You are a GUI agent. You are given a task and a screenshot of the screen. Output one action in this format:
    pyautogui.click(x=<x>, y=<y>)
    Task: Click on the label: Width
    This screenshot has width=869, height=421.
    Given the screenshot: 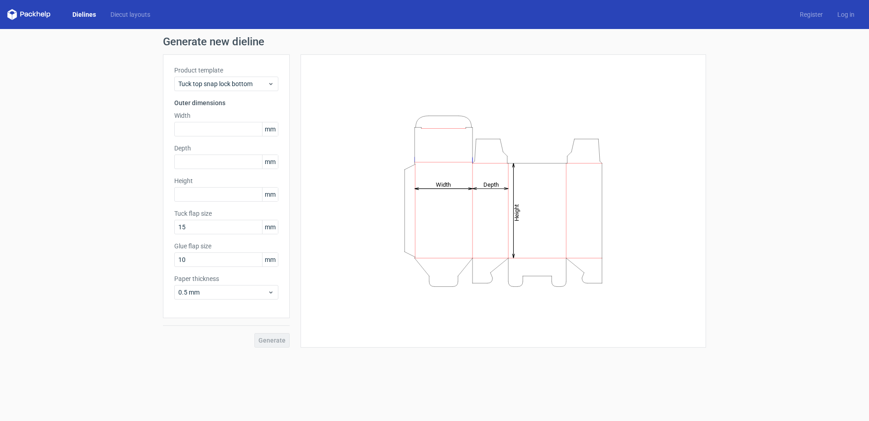 What is the action you would take?
    pyautogui.click(x=226, y=115)
    